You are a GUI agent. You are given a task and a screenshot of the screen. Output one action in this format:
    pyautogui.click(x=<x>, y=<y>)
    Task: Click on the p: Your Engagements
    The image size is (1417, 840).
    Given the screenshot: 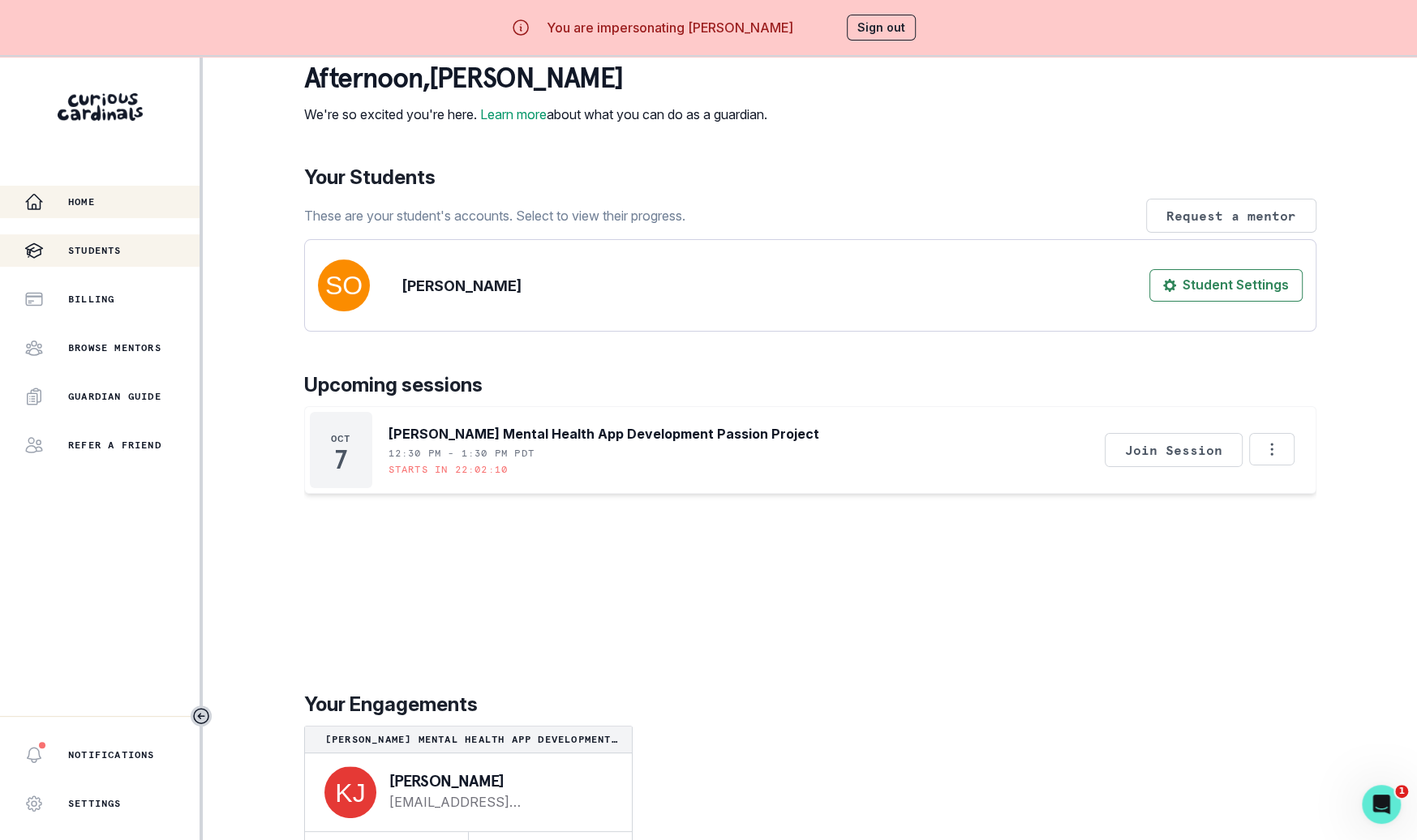 What is the action you would take?
    pyautogui.click(x=810, y=705)
    